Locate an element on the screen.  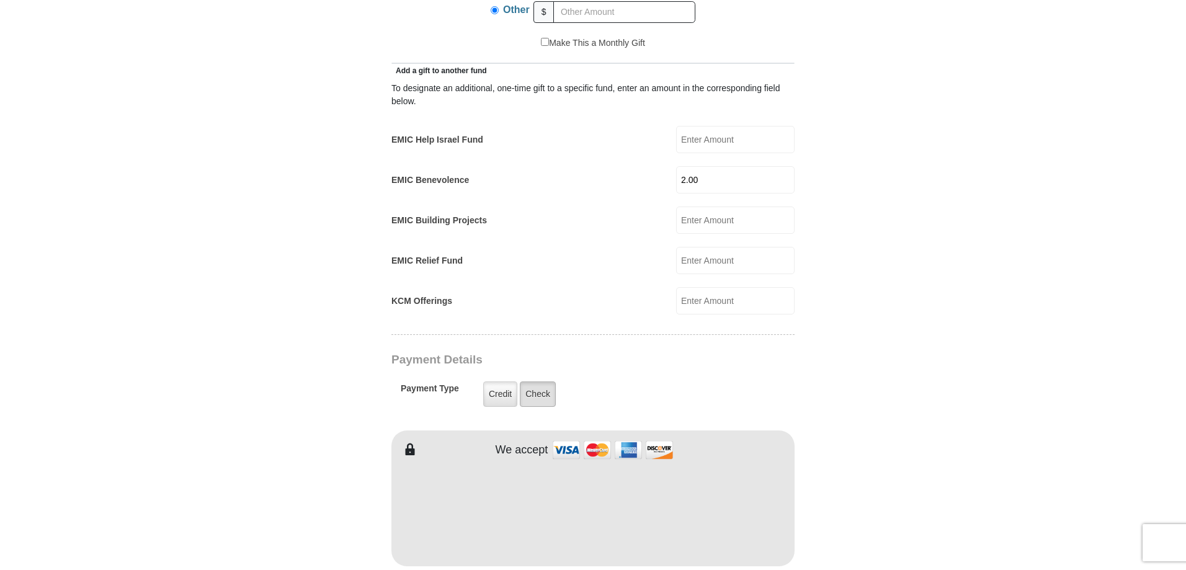
label: EMIC Relief Fund is located at coordinates (427, 260).